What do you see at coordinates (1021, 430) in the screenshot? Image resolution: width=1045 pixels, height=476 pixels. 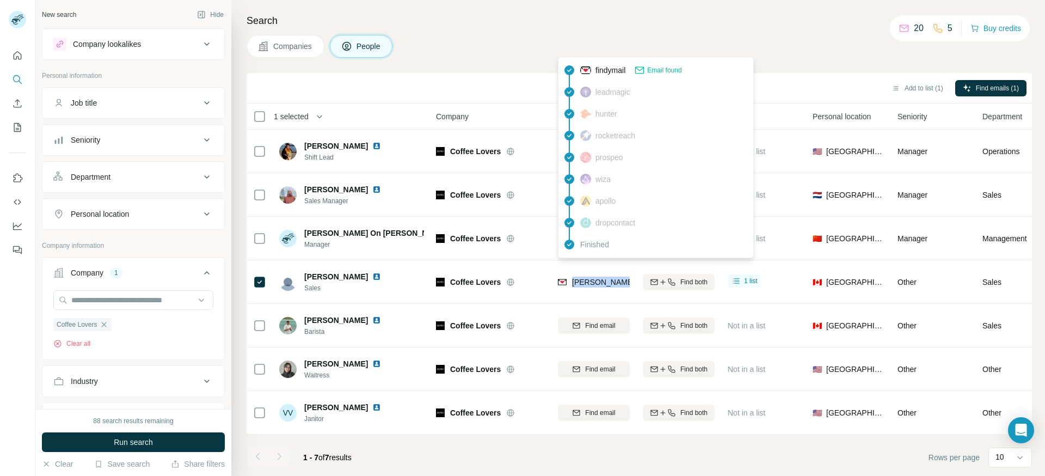 I see `div: Open Intercom Messenger` at bounding box center [1021, 430].